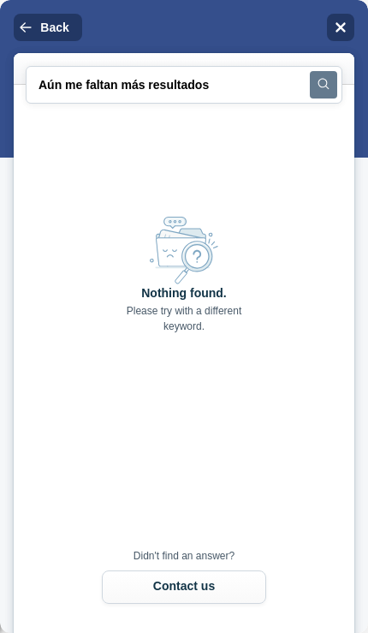 This screenshot has height=633, width=368. I want to click on p: Didn't find an answer?, so click(184, 556).